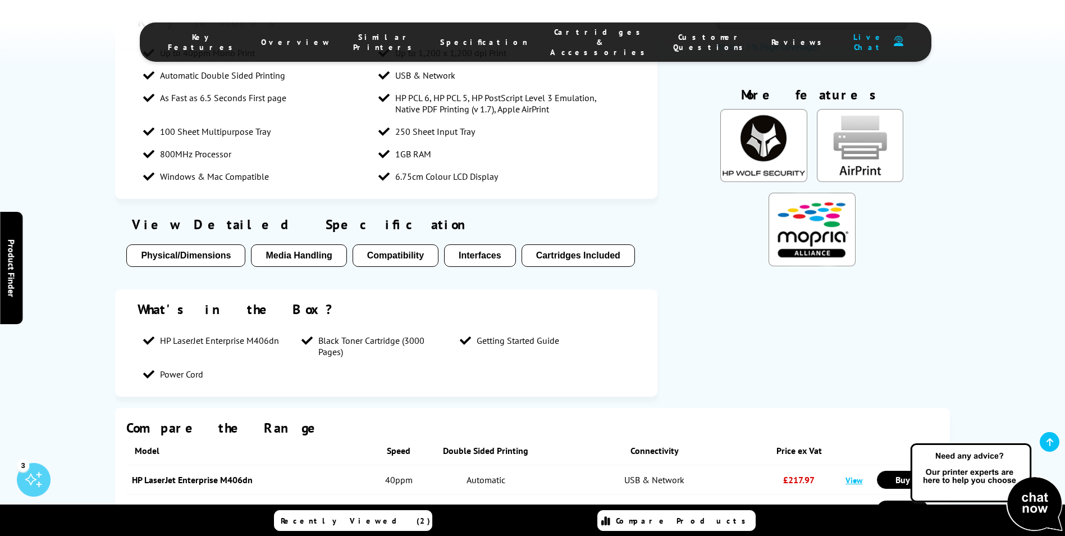 The height and width of the screenshot is (536, 1065). What do you see at coordinates (684, 520) in the screenshot?
I see `span: Compare Products` at bounding box center [684, 520].